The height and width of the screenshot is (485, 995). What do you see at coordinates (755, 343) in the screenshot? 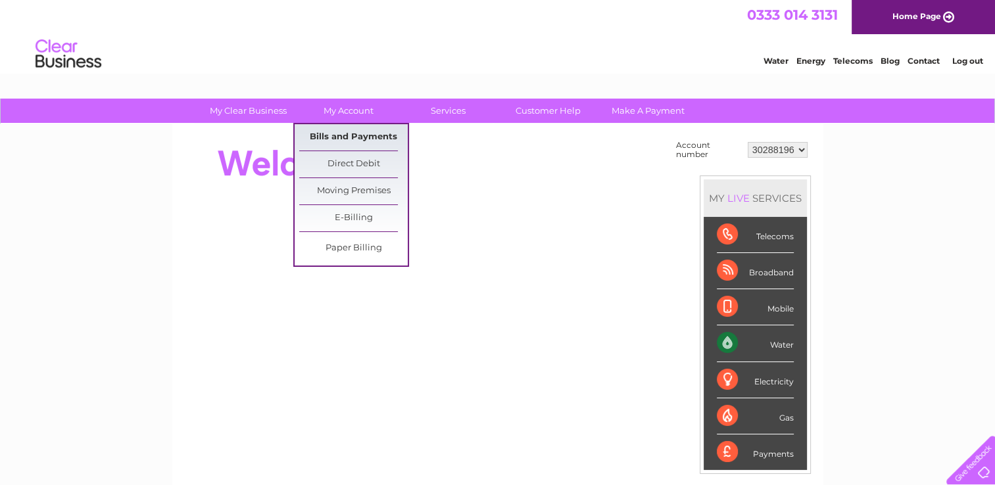
I see `div: Water` at bounding box center [755, 343].